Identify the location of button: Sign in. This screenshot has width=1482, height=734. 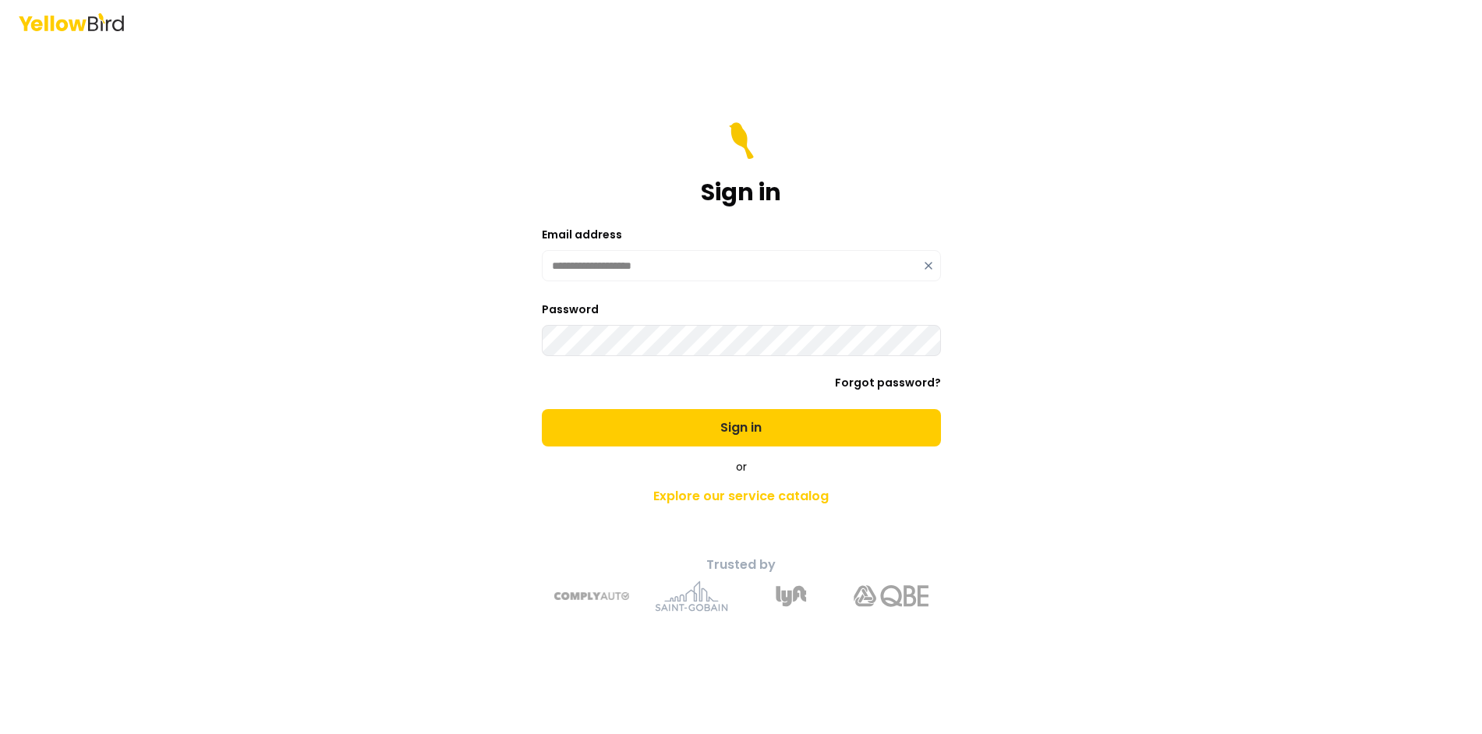
(741, 428).